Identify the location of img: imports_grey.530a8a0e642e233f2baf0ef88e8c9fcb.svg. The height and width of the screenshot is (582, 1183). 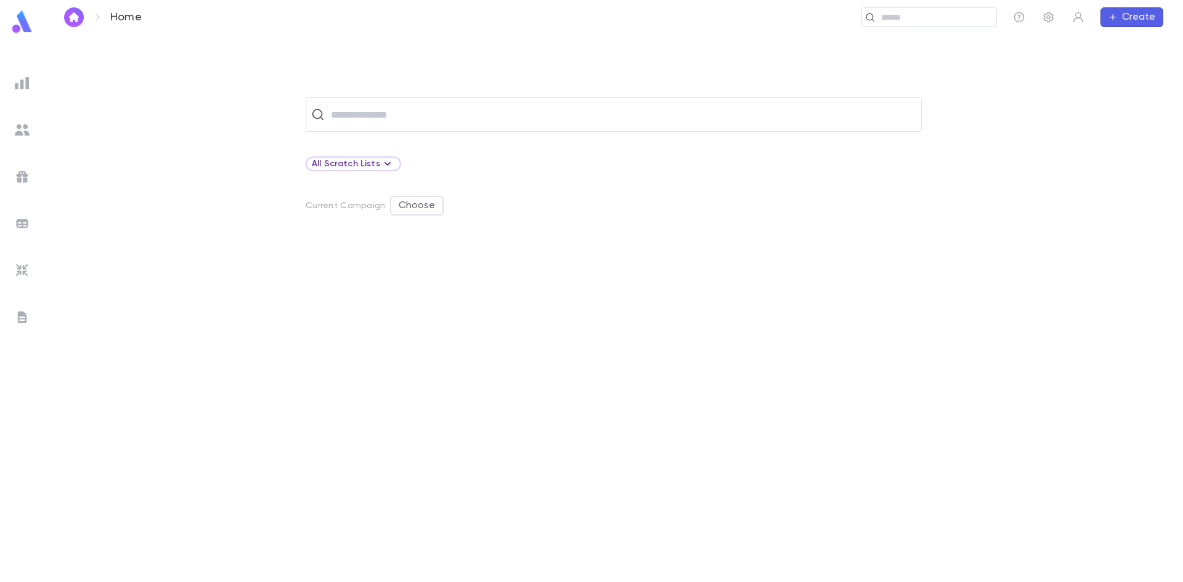
(22, 270).